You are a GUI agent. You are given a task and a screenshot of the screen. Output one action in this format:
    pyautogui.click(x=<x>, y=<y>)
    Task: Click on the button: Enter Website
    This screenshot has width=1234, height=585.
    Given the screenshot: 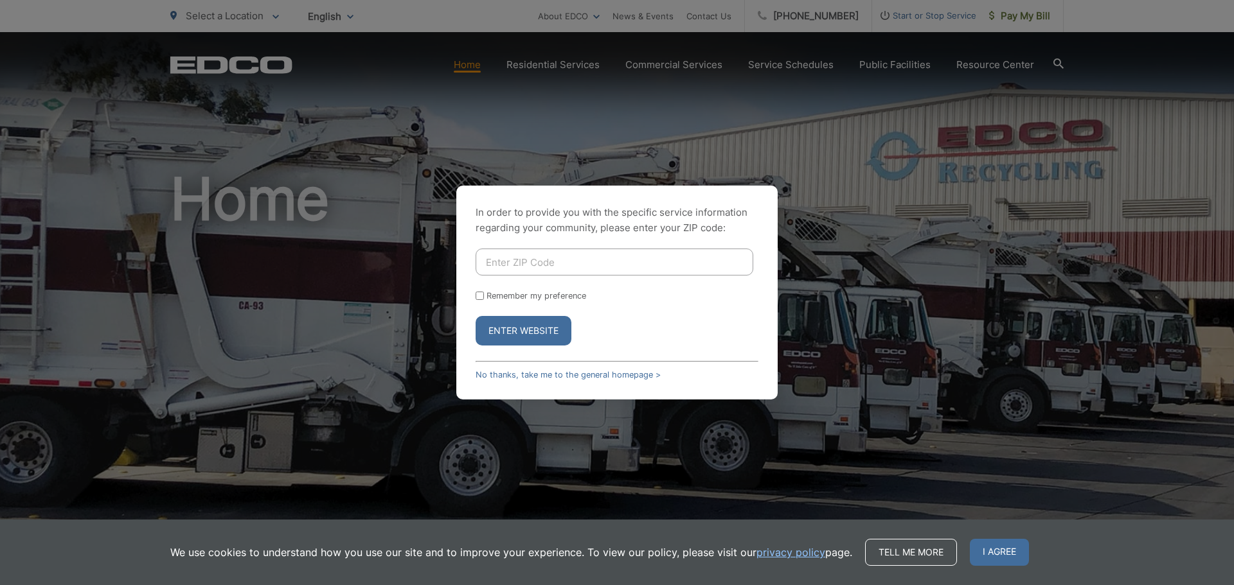 What is the action you would take?
    pyautogui.click(x=523, y=331)
    